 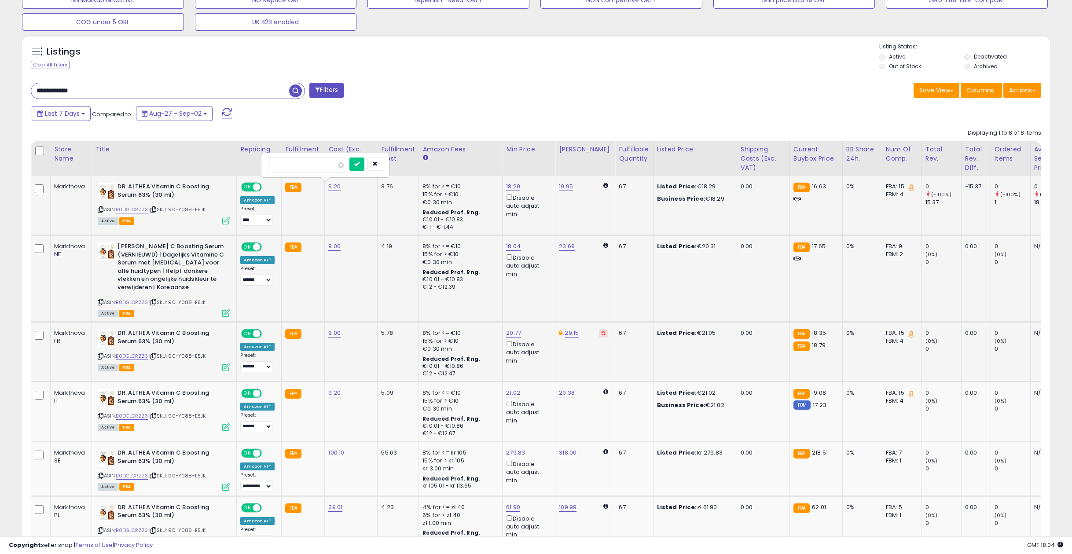 I want to click on b: Reduced Prof. Rng., so click(x=451, y=418).